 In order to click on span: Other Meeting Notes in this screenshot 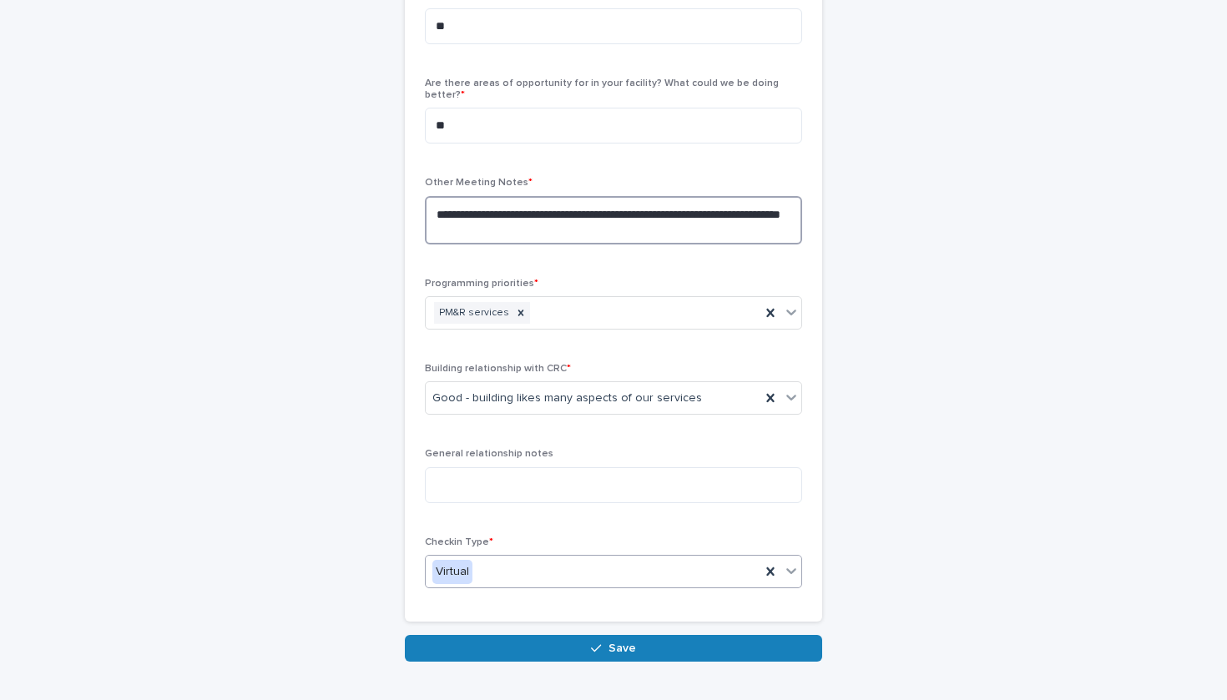, I will do `click(478, 183)`.